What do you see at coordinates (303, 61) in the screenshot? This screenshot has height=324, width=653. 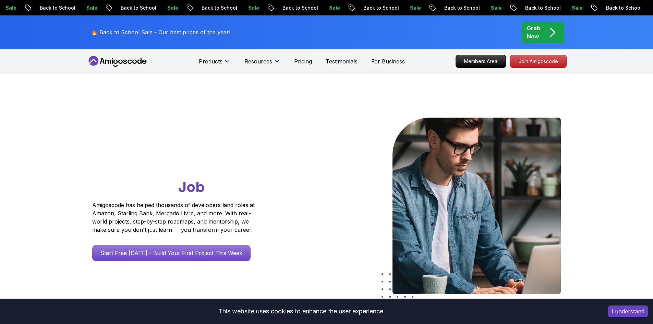 I see `p: Pricing` at bounding box center [303, 61].